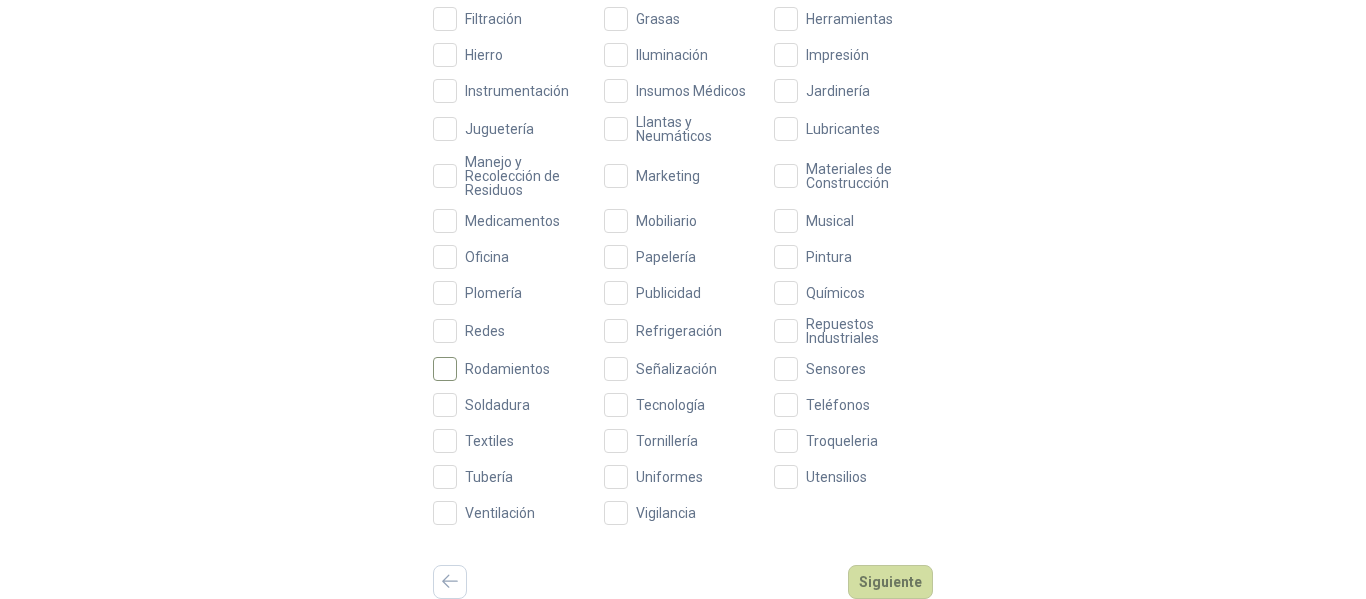 The image size is (1366, 599). What do you see at coordinates (668, 176) in the screenshot?
I see `span: Marketing` at bounding box center [668, 176].